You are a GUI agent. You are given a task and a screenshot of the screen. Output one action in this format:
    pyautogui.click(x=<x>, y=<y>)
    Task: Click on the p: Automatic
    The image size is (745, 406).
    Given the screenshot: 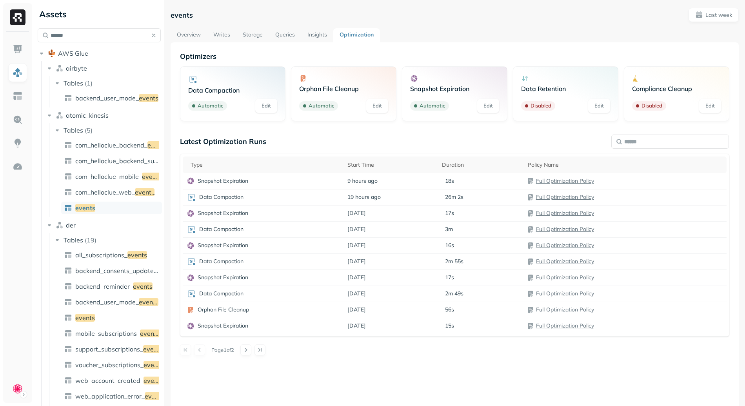 What is the action you would take?
    pyautogui.click(x=210, y=106)
    